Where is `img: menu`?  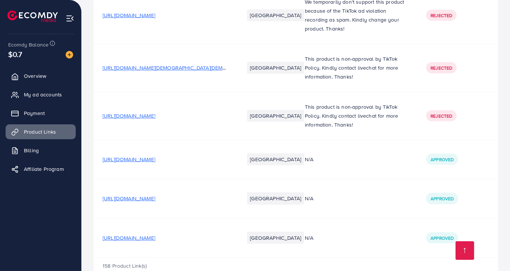 img: menu is located at coordinates (70, 18).